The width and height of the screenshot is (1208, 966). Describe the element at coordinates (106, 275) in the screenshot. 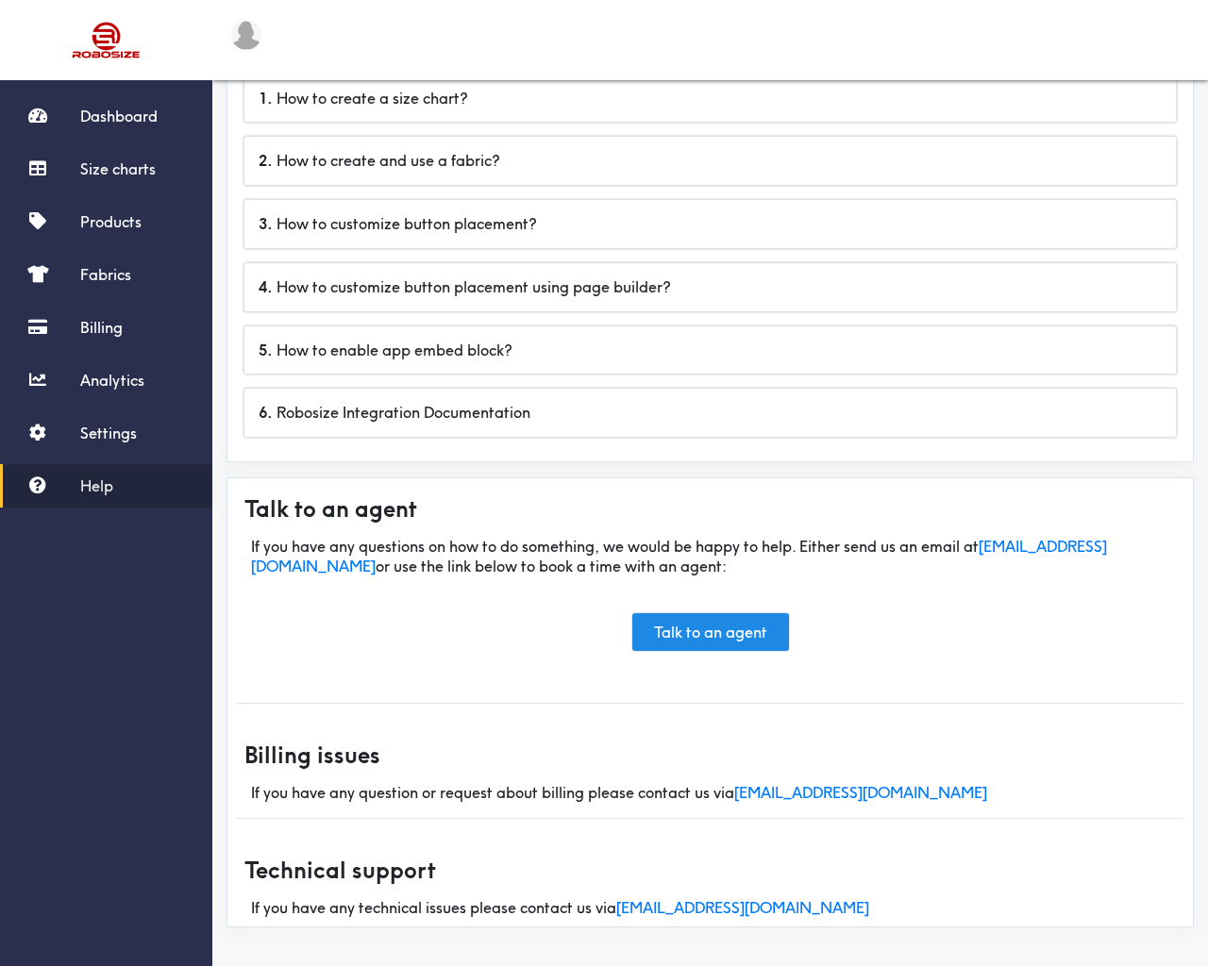

I see `span: Fabrics` at that location.